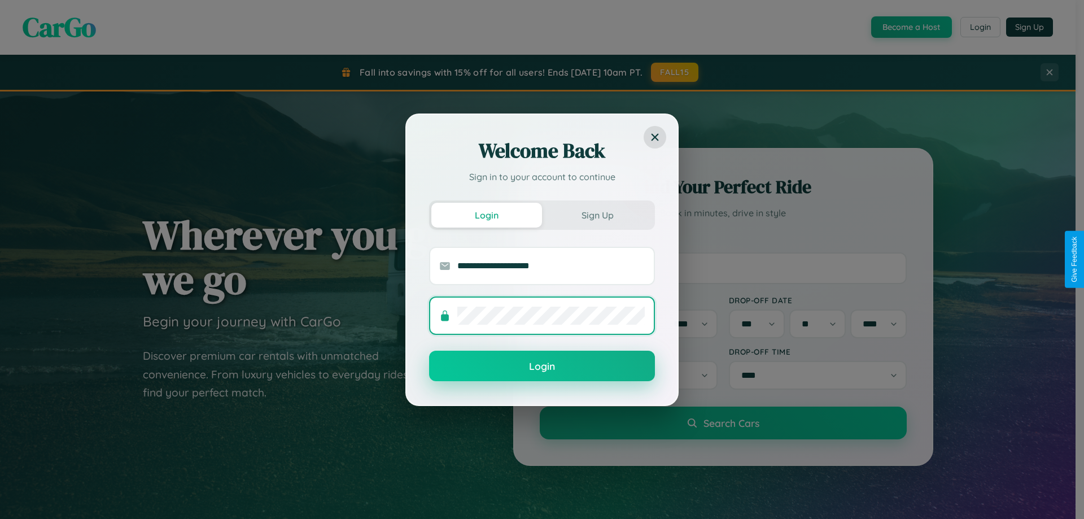 Image resolution: width=1084 pixels, height=519 pixels. What do you see at coordinates (542, 151) in the screenshot?
I see `h2: Welcome Back` at bounding box center [542, 151].